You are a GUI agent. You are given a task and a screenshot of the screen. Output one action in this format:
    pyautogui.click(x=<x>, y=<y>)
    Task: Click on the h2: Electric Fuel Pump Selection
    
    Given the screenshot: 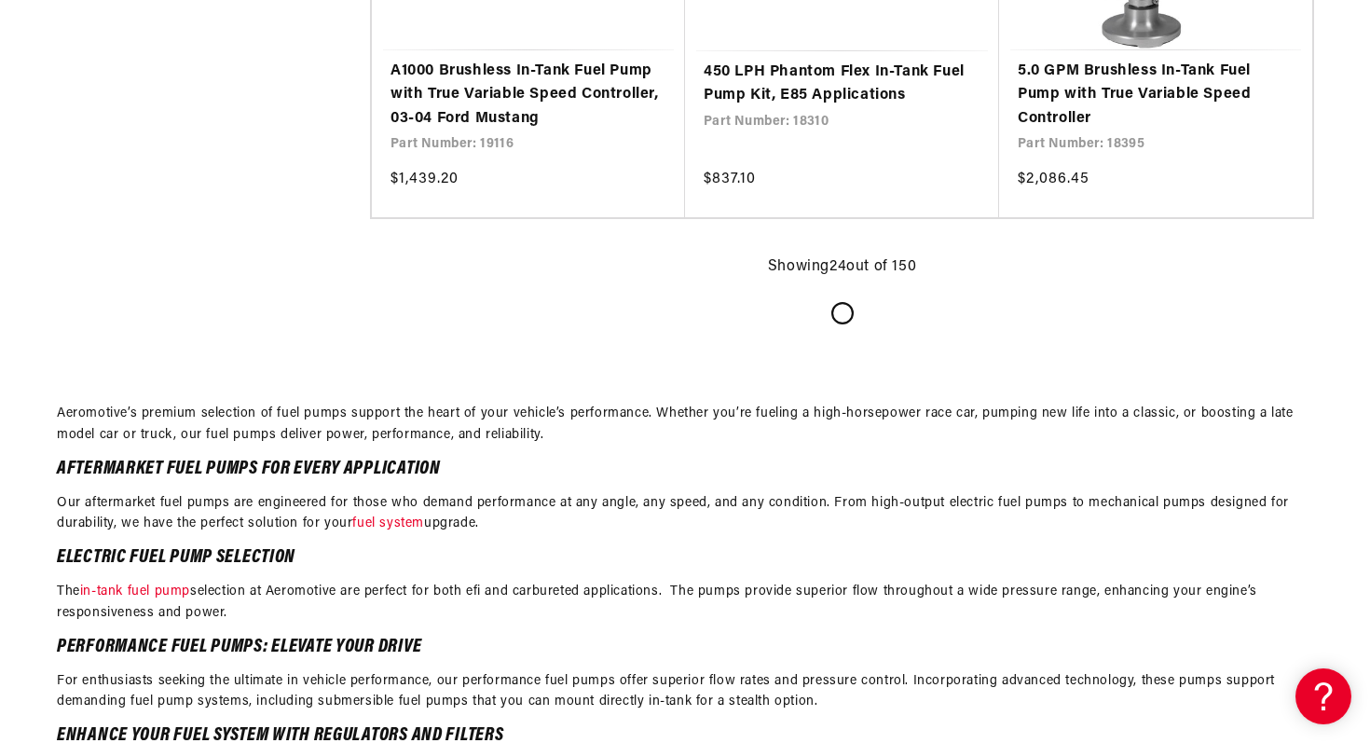 What is the action you would take?
    pyautogui.click(x=685, y=558)
    